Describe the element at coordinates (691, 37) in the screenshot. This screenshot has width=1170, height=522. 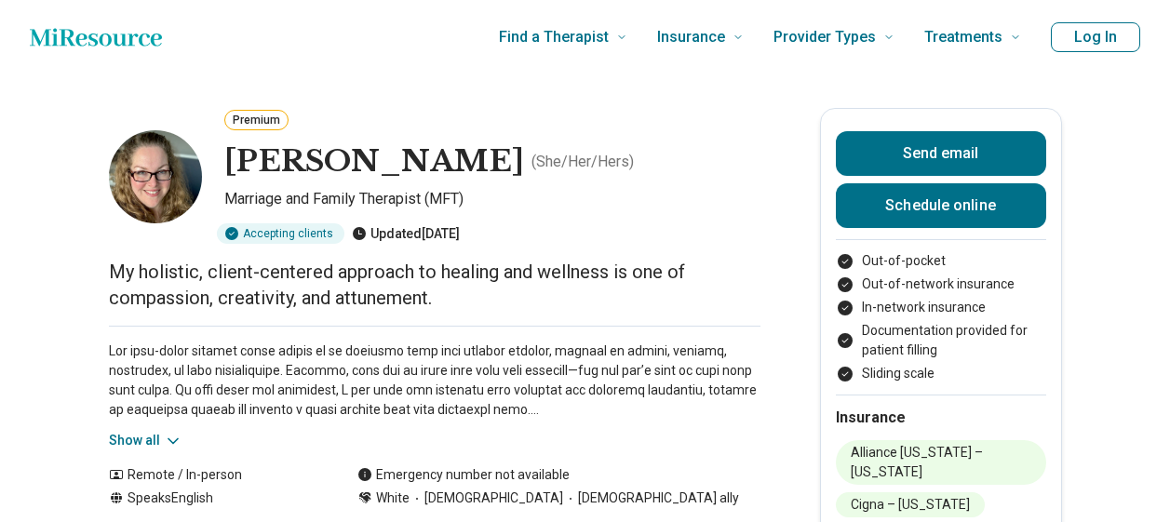
I see `span: Insurance` at that location.